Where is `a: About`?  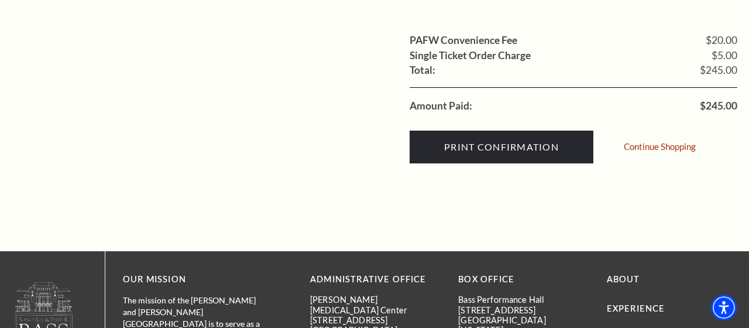 a: About is located at coordinates (623, 279).